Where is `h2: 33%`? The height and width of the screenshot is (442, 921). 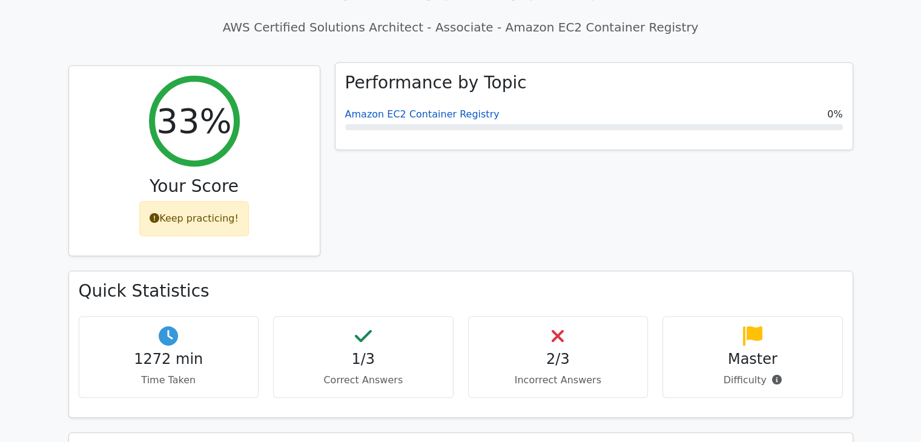
h2: 33% is located at coordinates (194, 120).